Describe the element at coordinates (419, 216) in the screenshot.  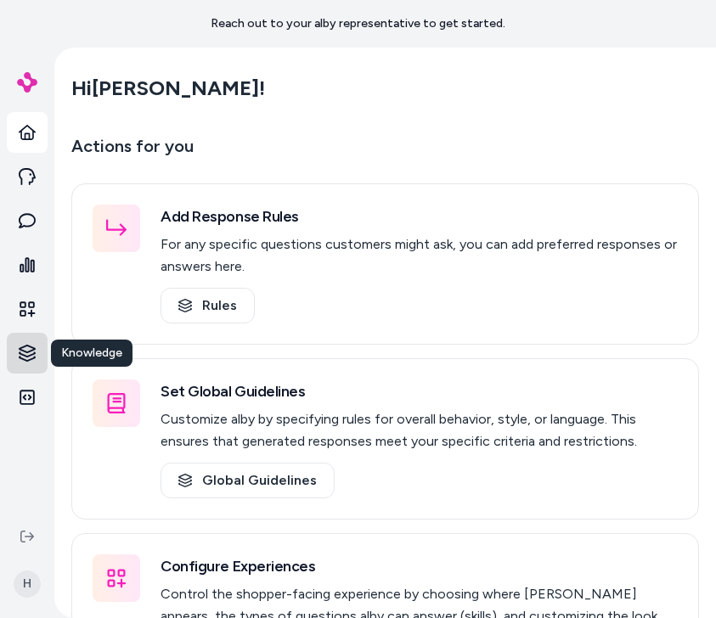
I see `h3: Add Response Rules` at that location.